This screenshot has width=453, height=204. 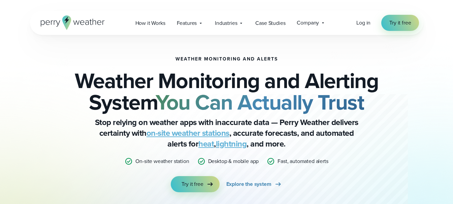 What do you see at coordinates (226, 59) in the screenshot?
I see `h1: Weather Monitoring and Alerts` at bounding box center [226, 59].